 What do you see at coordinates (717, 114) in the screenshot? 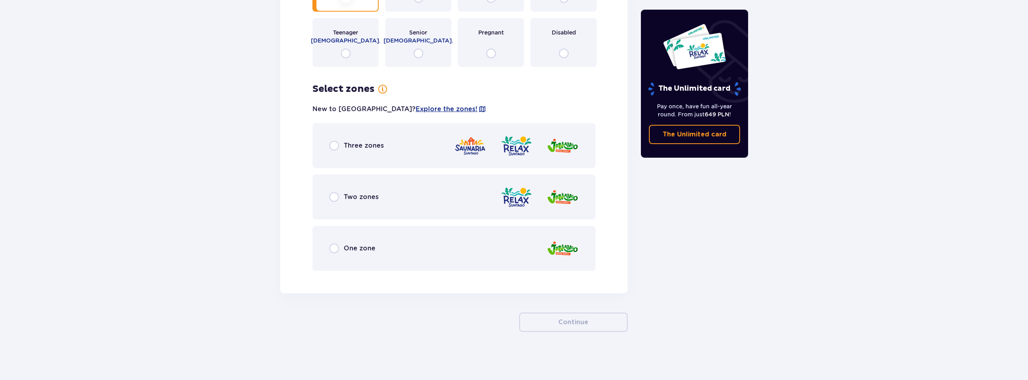
I see `span: 649 PLN` at bounding box center [717, 114].